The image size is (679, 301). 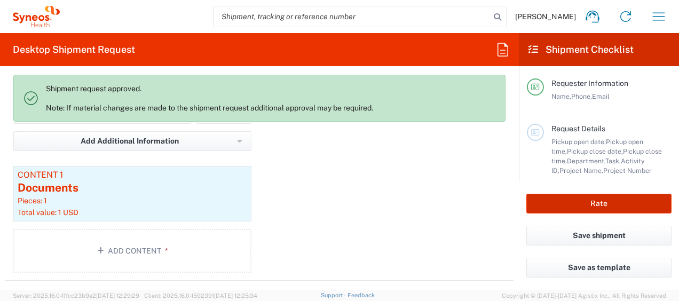 I want to click on span: Requester Information, so click(x=590, y=83).